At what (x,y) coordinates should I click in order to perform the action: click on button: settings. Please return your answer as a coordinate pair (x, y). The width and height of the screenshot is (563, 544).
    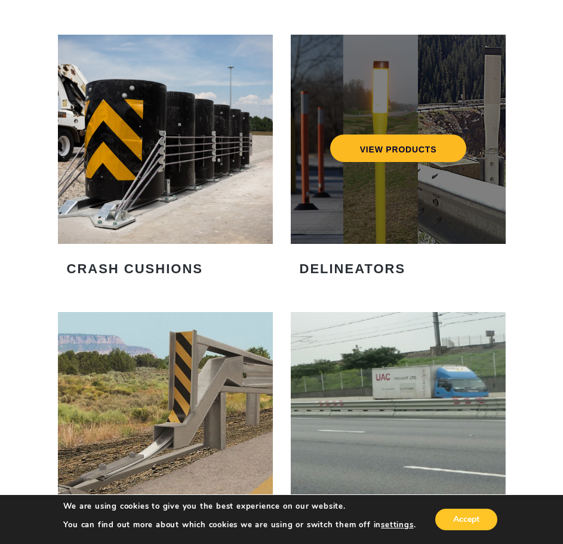
    Looking at the image, I should click on (397, 525).